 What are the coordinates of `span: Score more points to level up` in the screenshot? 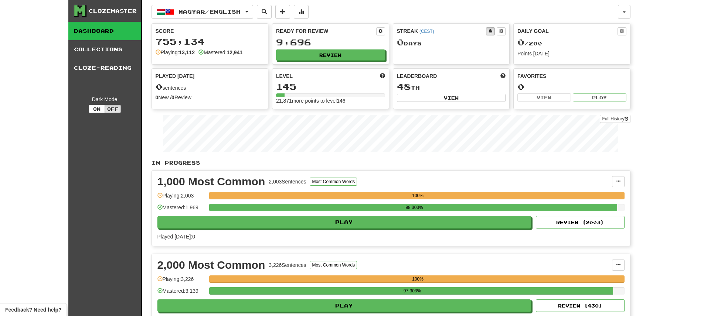 It's located at (382, 76).